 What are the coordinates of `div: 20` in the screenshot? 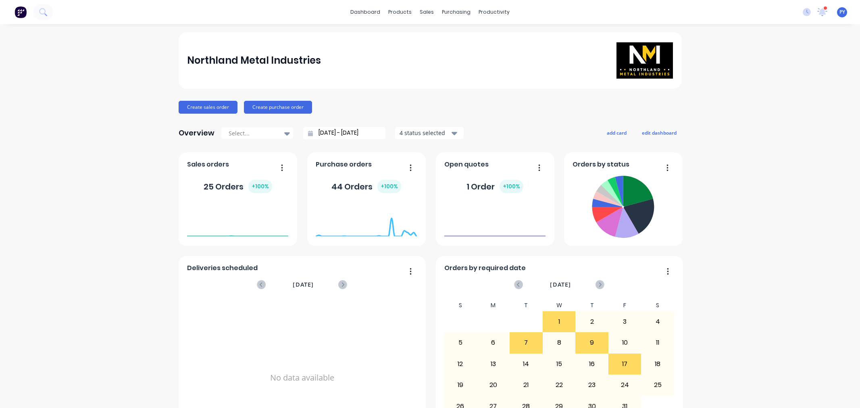 It's located at (493, 385).